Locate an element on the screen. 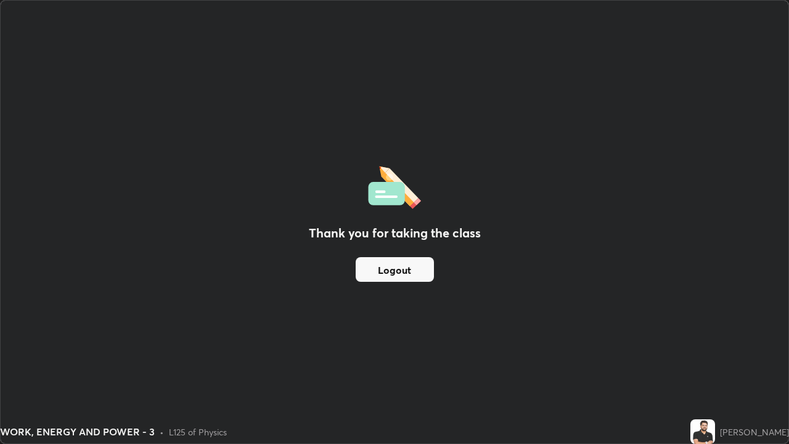 The image size is (789, 444). img: offlineFeedback.1438e8b3.svg is located at coordinates (395, 186).